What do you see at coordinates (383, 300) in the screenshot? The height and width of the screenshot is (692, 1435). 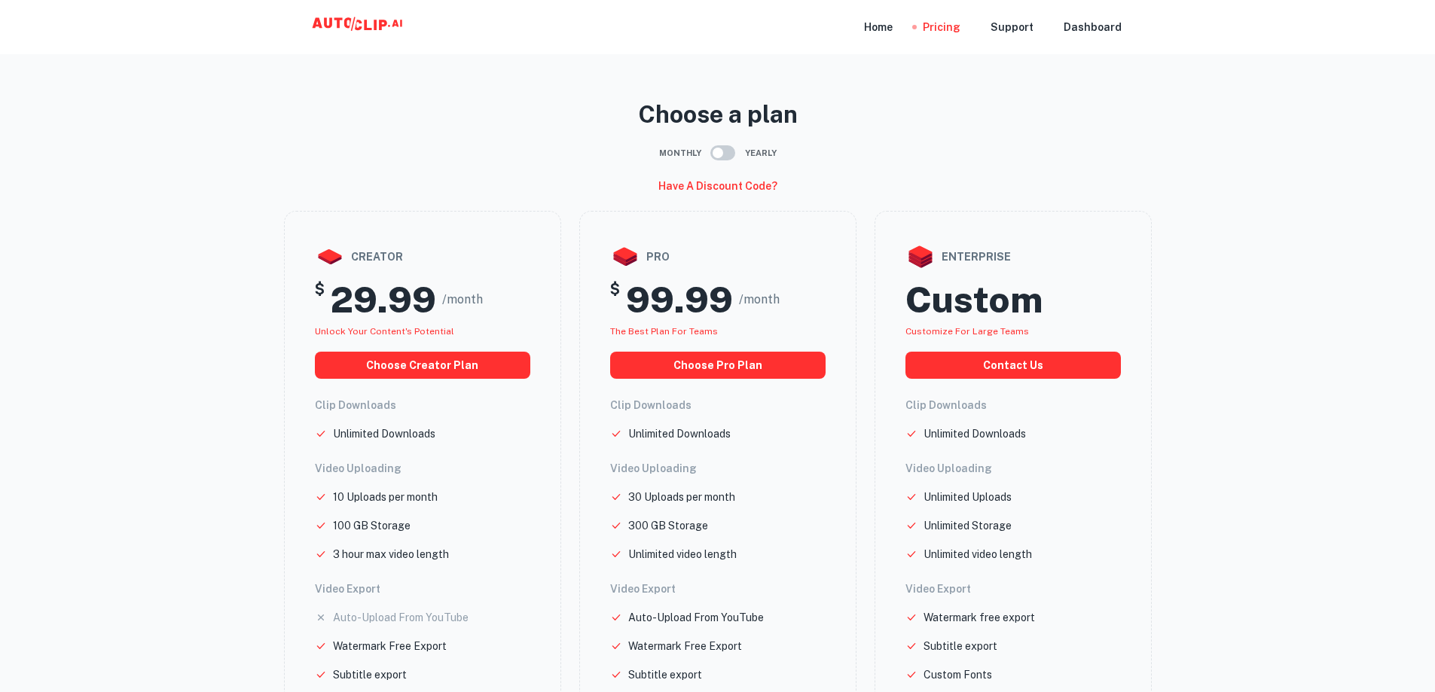 I see `h2: 29.99` at bounding box center [383, 300].